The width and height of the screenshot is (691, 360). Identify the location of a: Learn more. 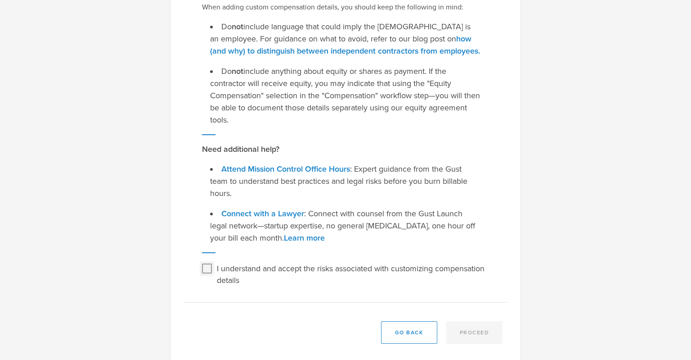
(304, 238).